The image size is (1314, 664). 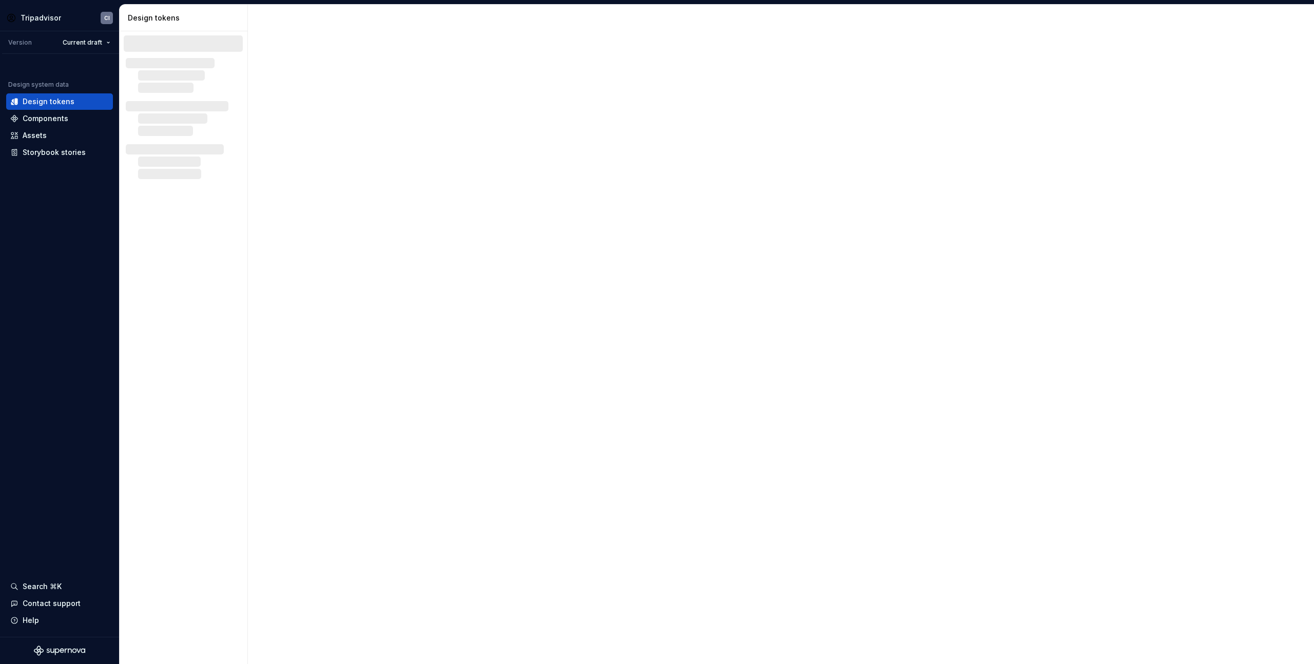 What do you see at coordinates (60, 17) in the screenshot?
I see `button: TripadvisorCI` at bounding box center [60, 17].